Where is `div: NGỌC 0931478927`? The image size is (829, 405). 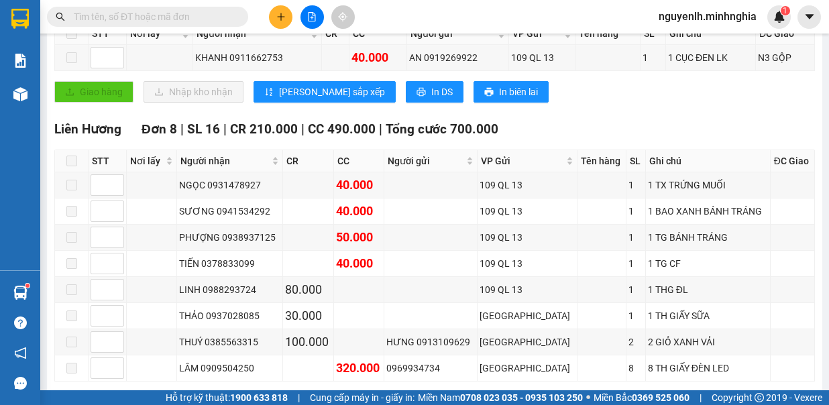
div: NGỌC 0931478927 is located at coordinates (230, 185).